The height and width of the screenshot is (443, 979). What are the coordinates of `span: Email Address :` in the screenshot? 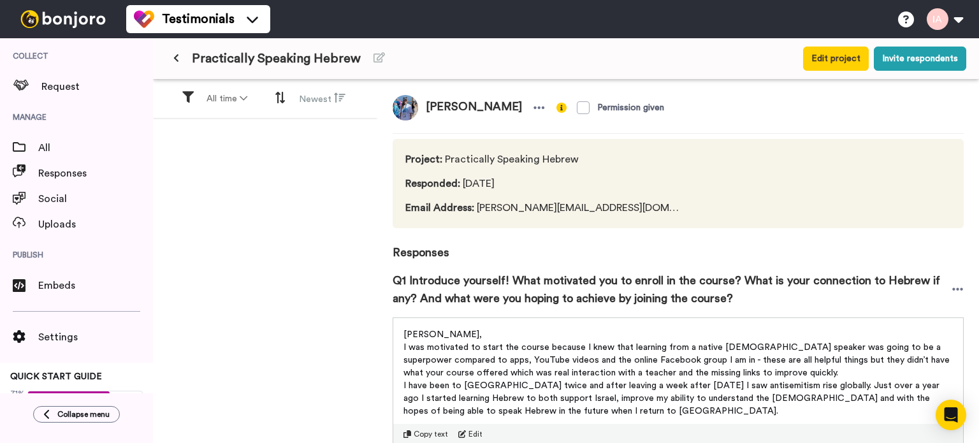 It's located at (440, 208).